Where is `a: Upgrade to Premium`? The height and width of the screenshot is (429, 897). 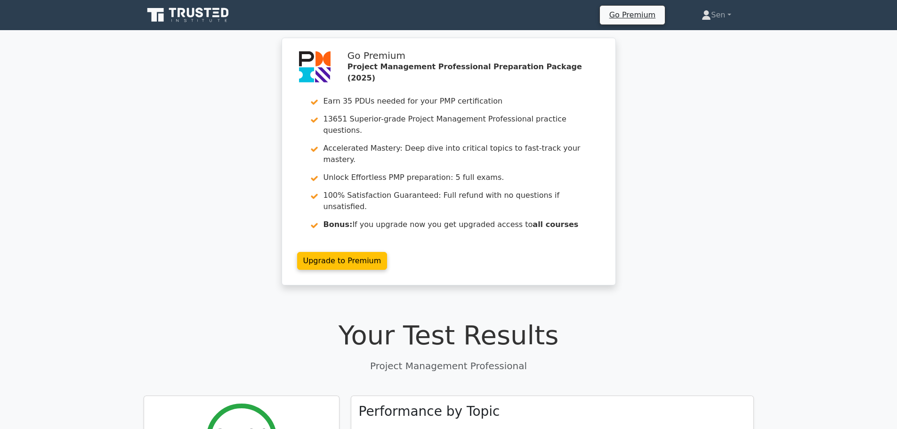
a: Upgrade to Premium is located at coordinates (342, 261).